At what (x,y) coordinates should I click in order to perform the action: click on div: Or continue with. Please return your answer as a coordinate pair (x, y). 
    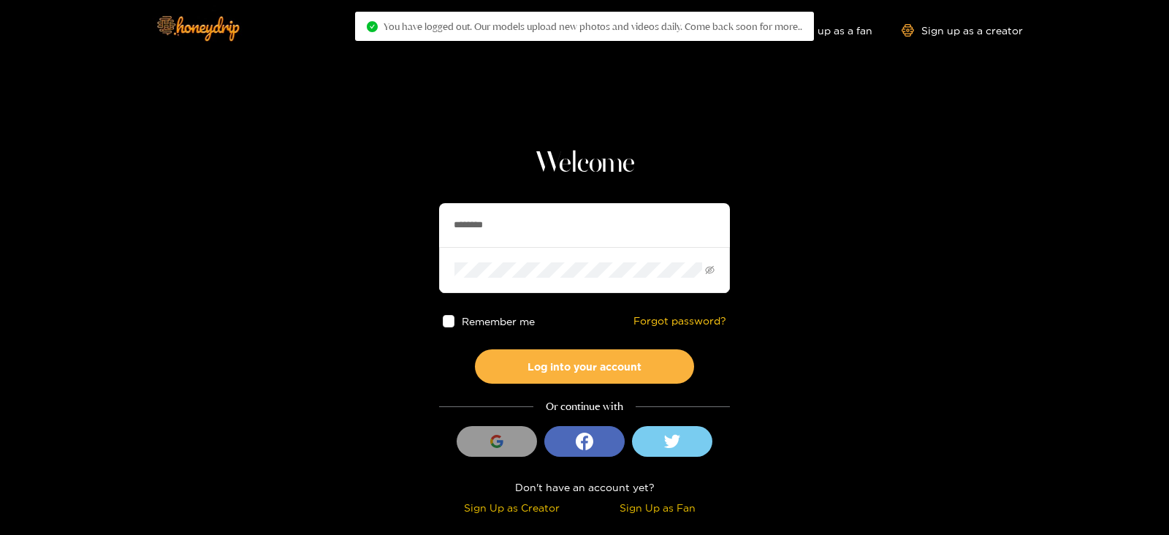
    Looking at the image, I should click on (584, 406).